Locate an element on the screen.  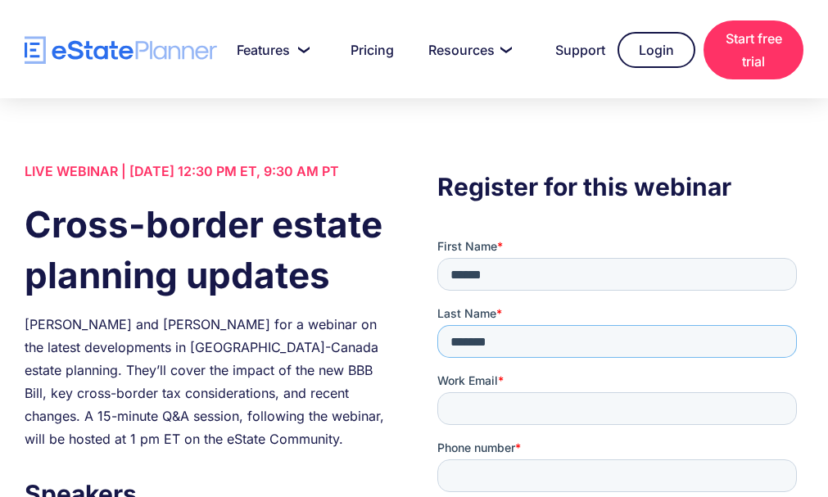
a: home is located at coordinates (120, 50).